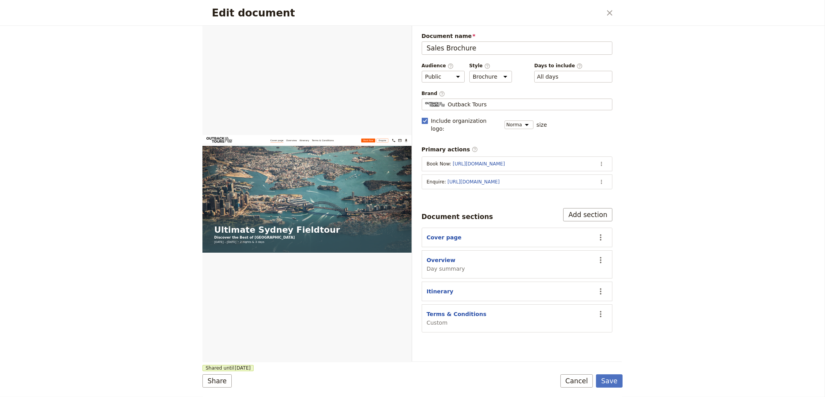 The width and height of the screenshot is (825, 397). I want to click on h1: Ultimate Sydney Fieldtour, so click(179, 227).